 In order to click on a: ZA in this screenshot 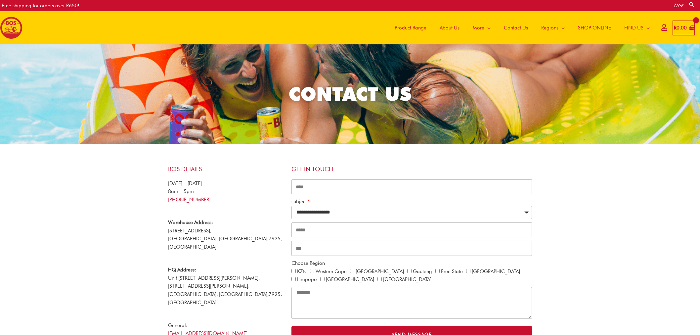, I will do `click(679, 6)`.